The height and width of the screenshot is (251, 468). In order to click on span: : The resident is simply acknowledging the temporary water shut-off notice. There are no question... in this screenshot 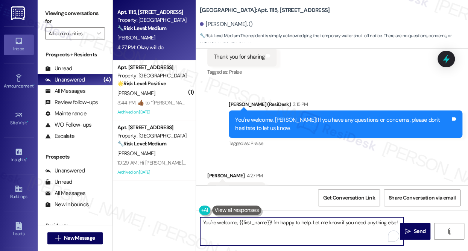, I will do `click(333, 40)`.